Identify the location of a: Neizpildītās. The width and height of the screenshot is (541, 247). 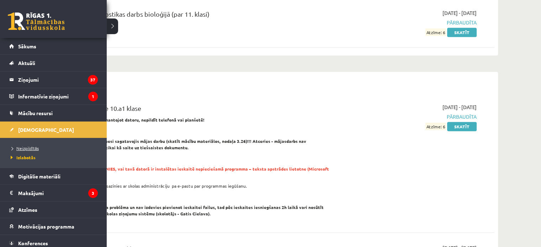
(54, 148).